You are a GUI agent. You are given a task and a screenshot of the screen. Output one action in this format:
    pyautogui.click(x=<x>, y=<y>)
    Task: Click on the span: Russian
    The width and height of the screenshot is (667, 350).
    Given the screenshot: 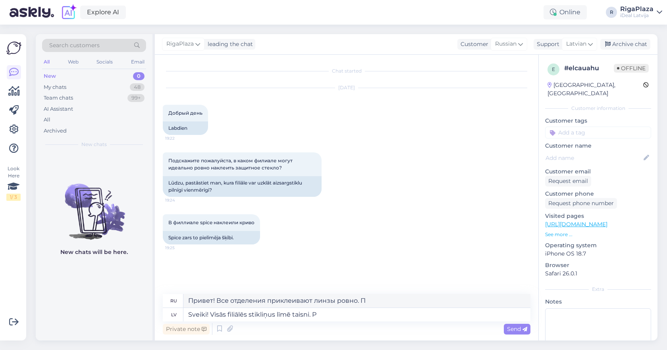 What is the action you would take?
    pyautogui.click(x=506, y=44)
    